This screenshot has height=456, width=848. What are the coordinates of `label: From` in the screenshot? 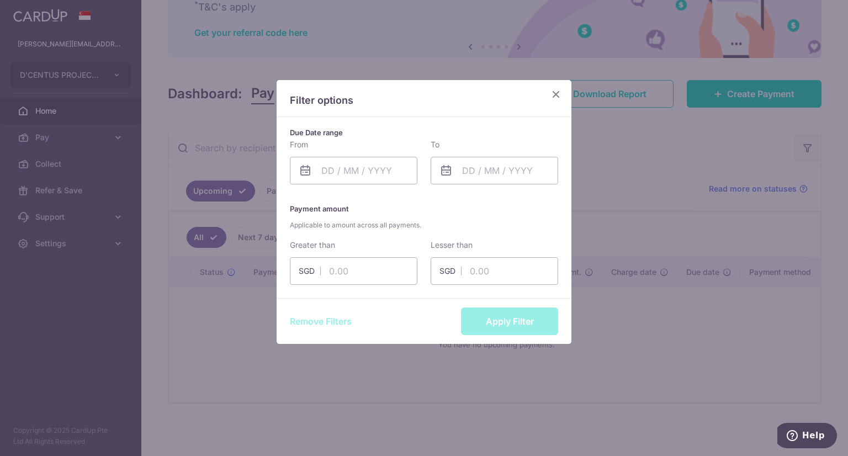 It's located at (299, 145).